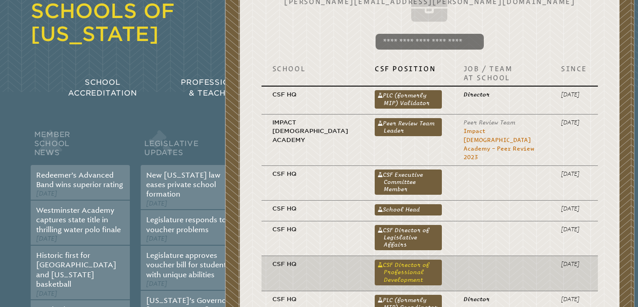 The width and height of the screenshot is (638, 307). What do you see at coordinates (78, 220) in the screenshot?
I see `a: Westminster Academy captures state title in thrilling water polo finale` at bounding box center [78, 220].